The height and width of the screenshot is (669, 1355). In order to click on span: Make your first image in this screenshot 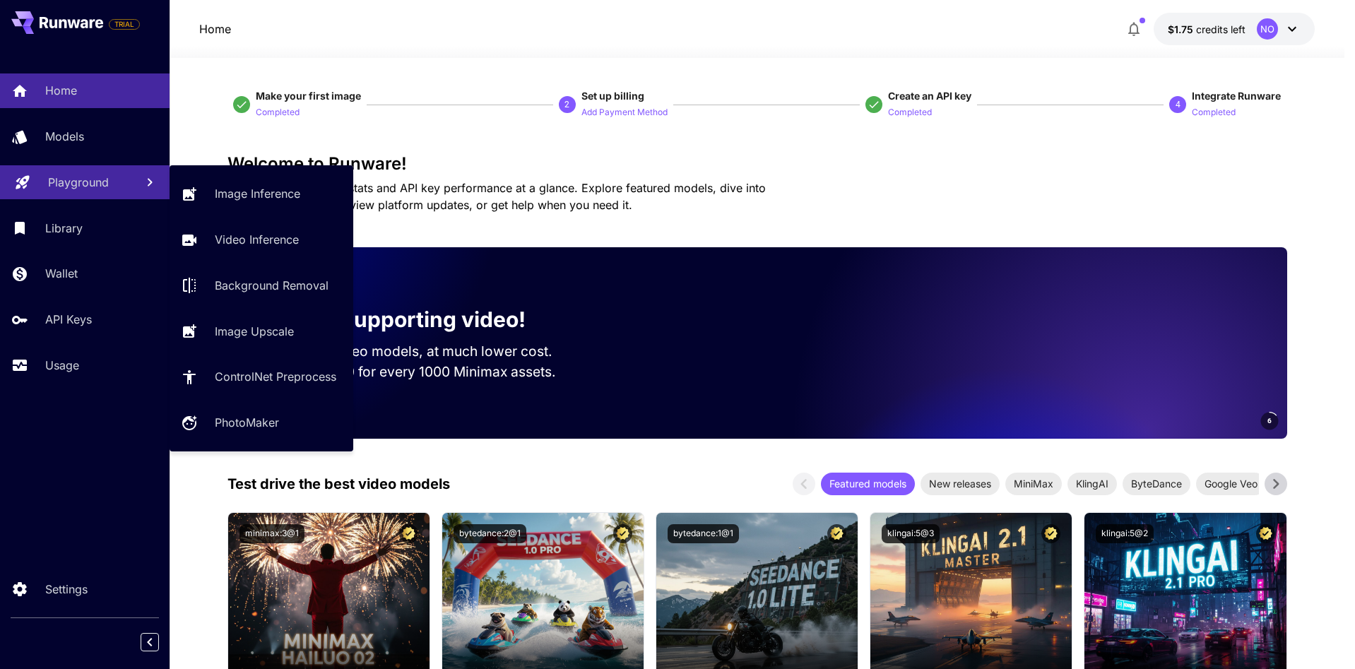, I will do `click(308, 95)`.